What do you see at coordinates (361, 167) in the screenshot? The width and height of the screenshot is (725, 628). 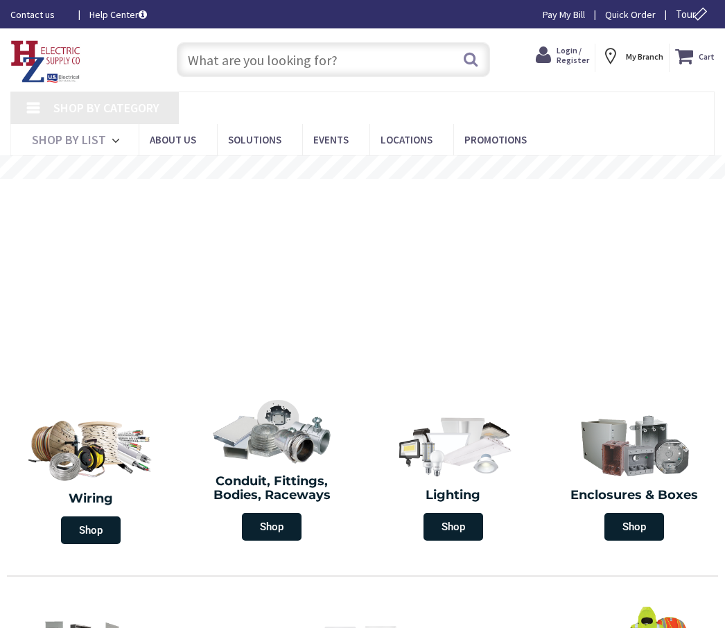 I see `rs-layer: Free Same Day Pickup at 8 Locations` at bounding box center [361, 167].